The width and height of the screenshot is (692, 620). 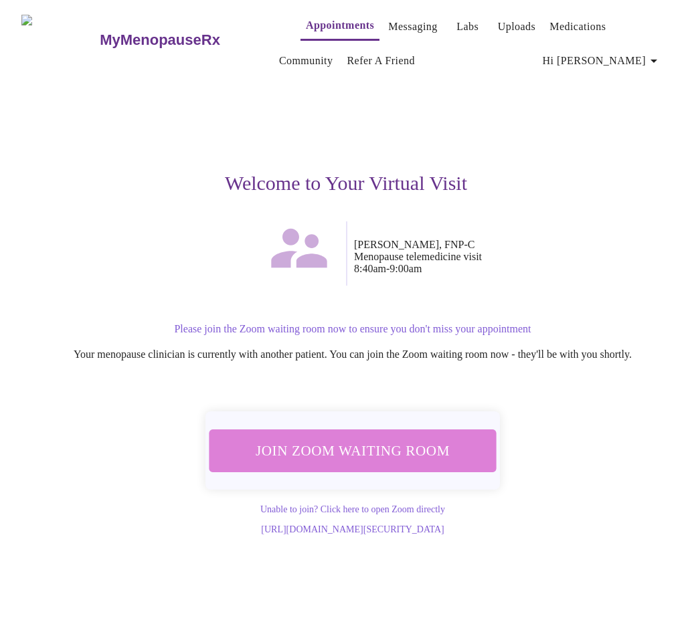 What do you see at coordinates (340, 26) in the screenshot?
I see `button: Appointments` at bounding box center [340, 26].